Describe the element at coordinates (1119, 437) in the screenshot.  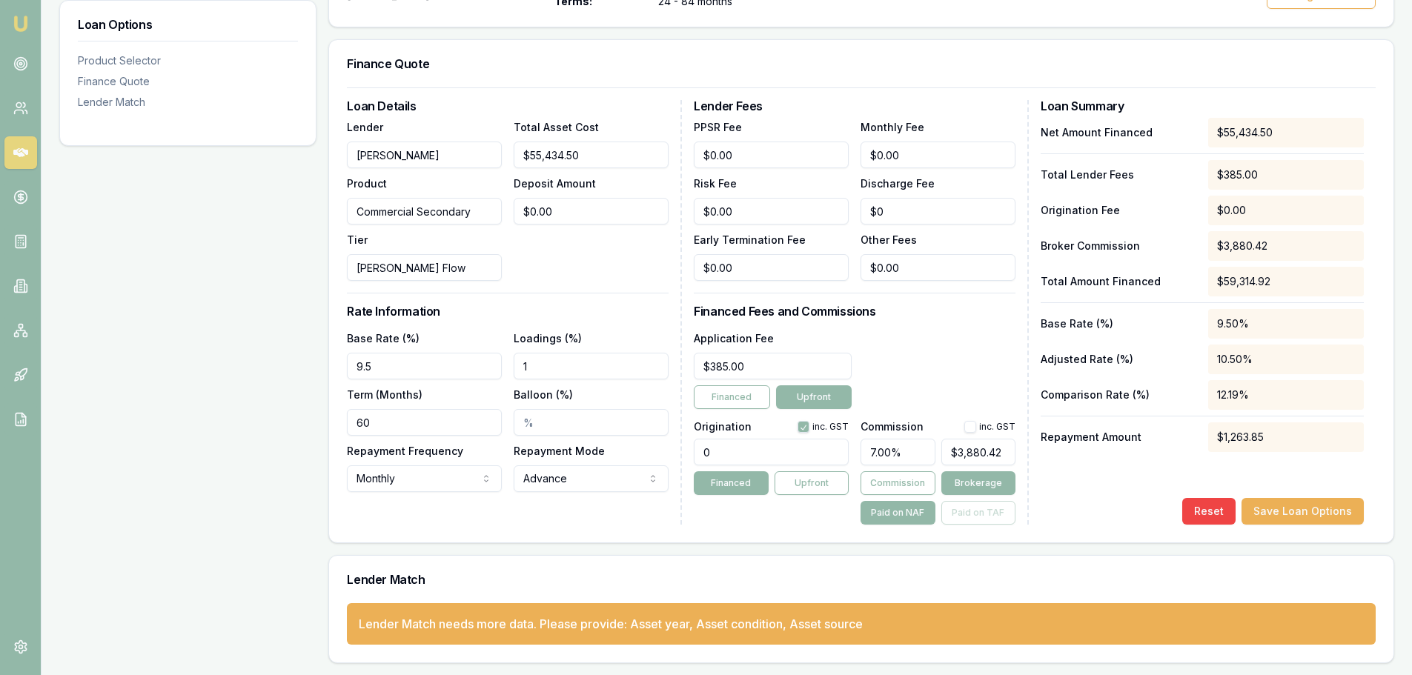
I see `p: Repayment Amount` at that location.